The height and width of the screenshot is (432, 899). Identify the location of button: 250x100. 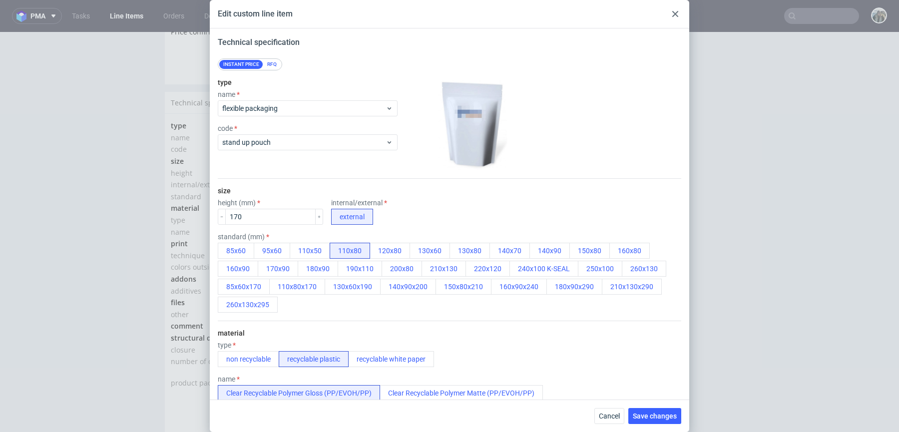
(600, 269).